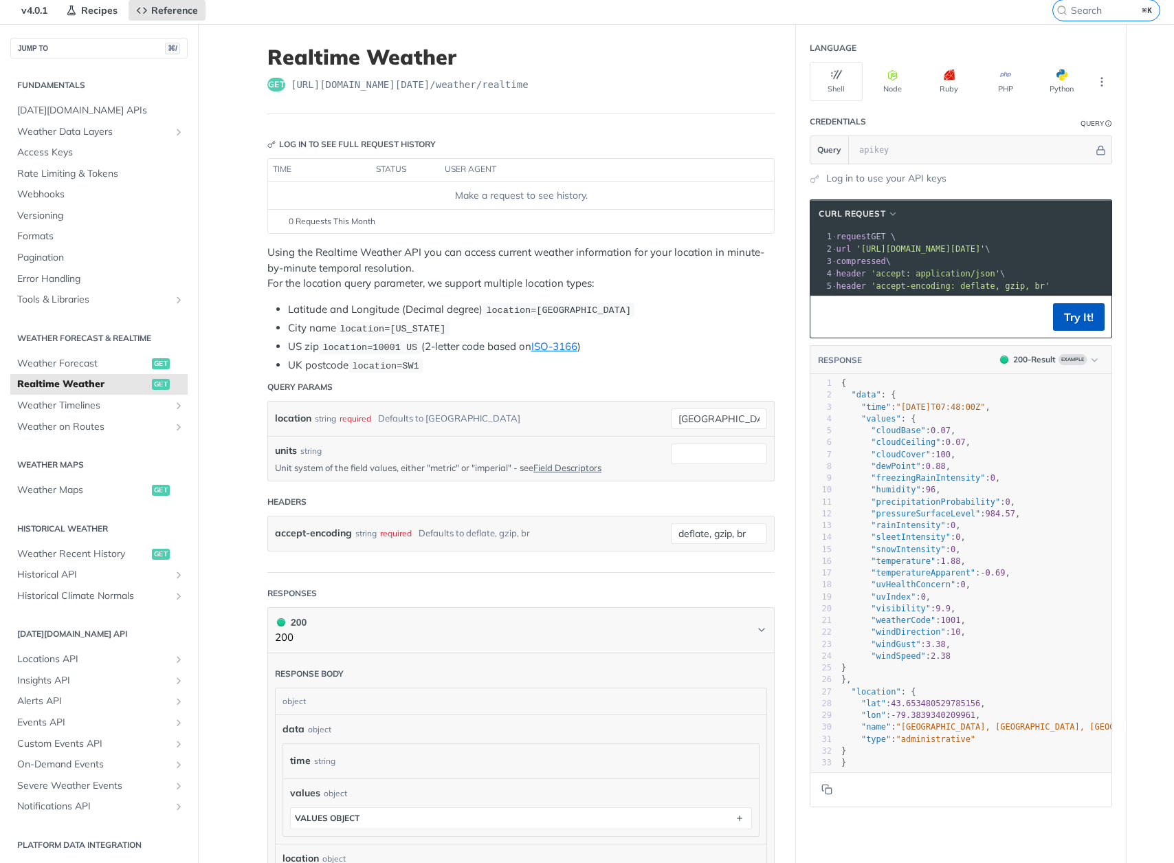 The height and width of the screenshot is (863, 1174). What do you see at coordinates (1000, 513) in the screenshot?
I see `span: 984.57` at bounding box center [1000, 513].